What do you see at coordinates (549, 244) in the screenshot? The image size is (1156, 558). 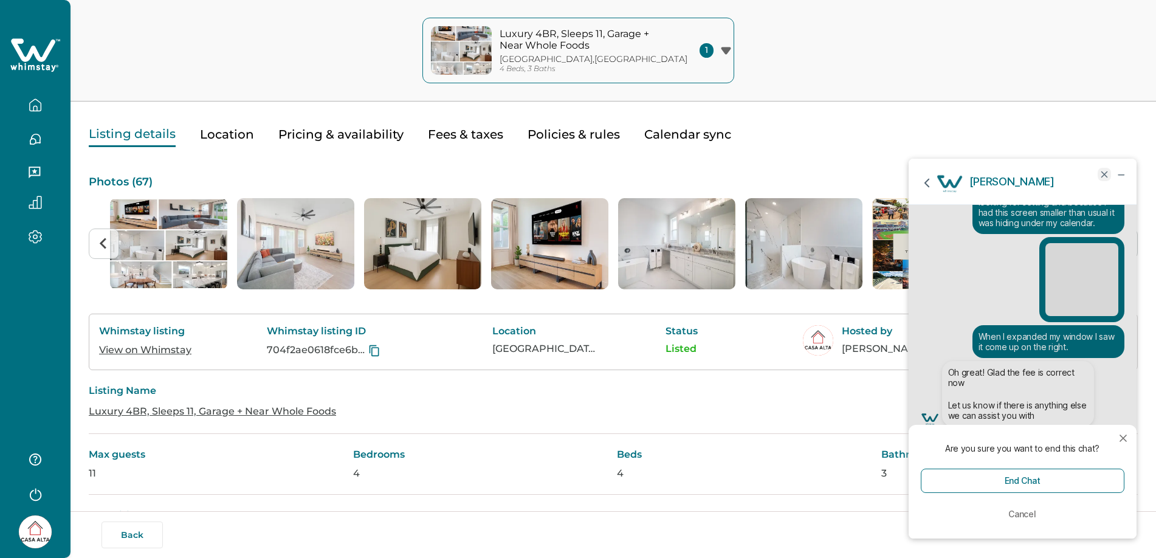 I see `li: 4 of 67` at bounding box center [549, 244].